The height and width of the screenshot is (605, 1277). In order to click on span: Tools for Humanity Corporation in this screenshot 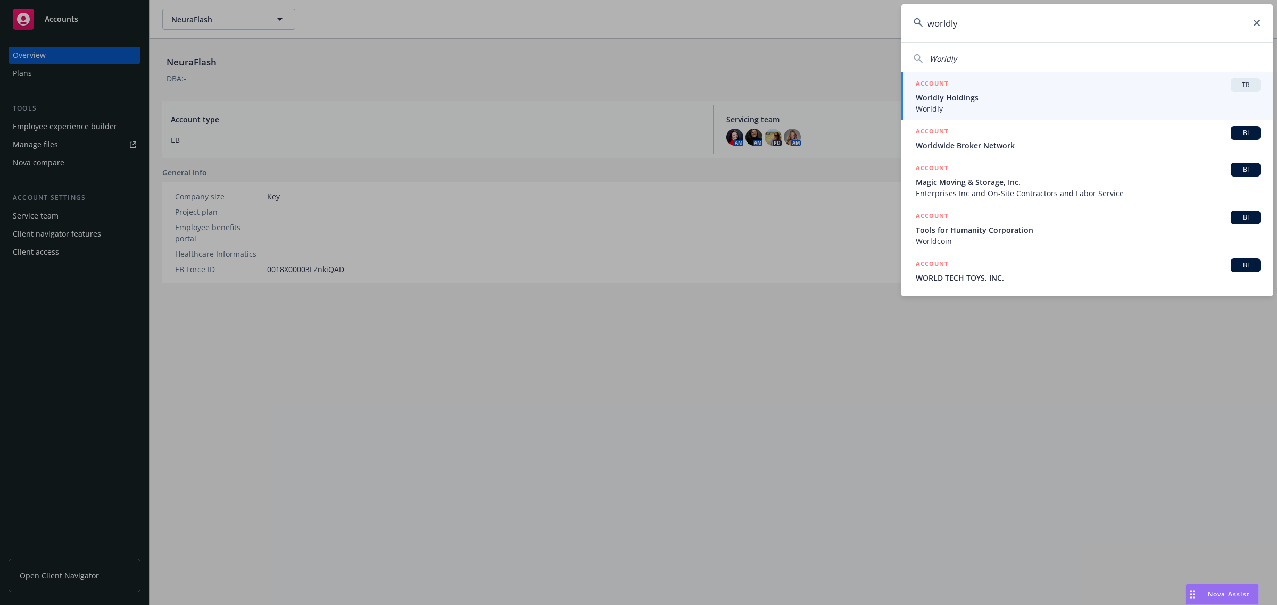, I will do `click(1088, 230)`.